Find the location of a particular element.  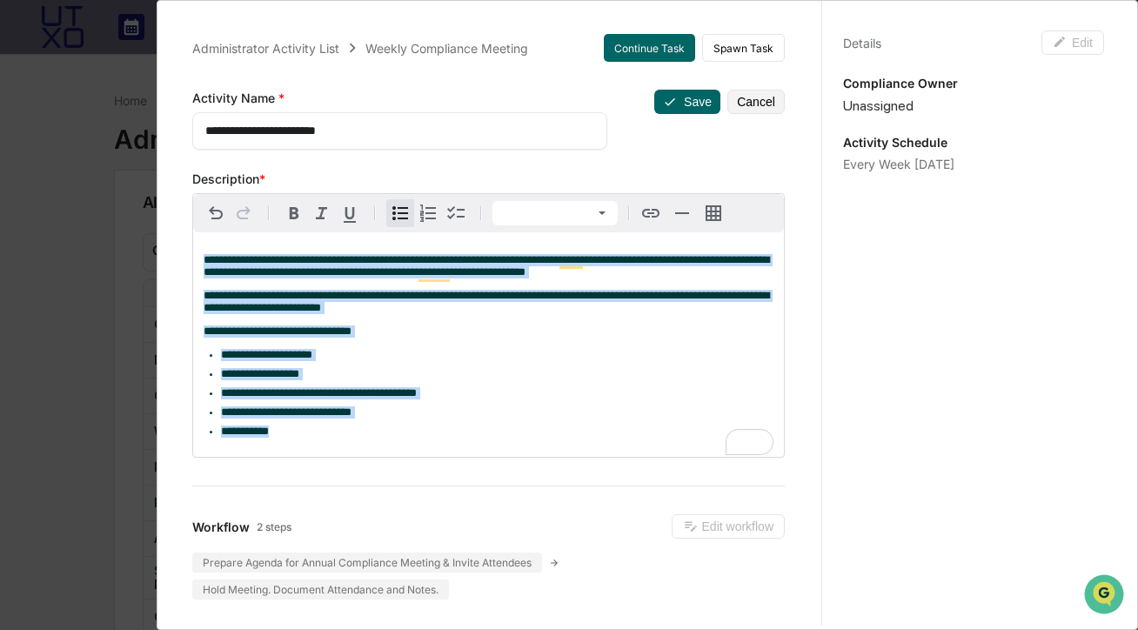

a: Powered byPylon is located at coordinates (166, 301).